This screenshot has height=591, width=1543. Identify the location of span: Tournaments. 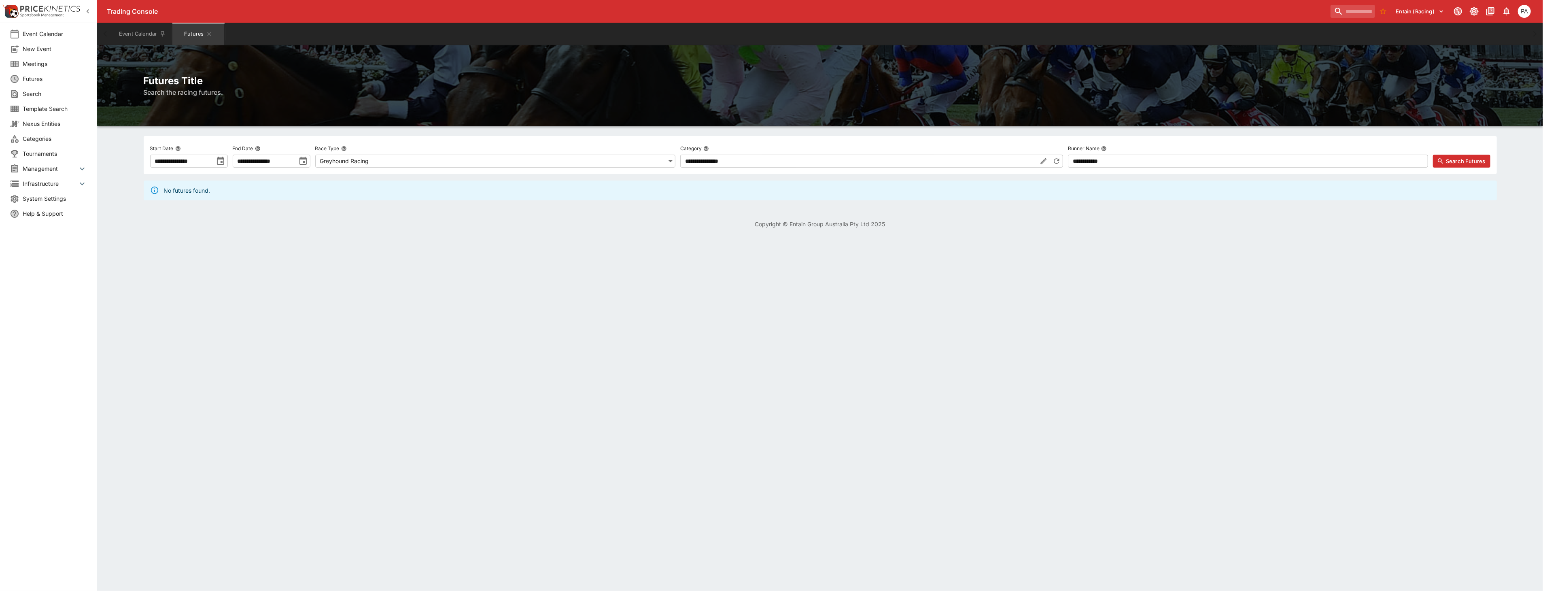
(55, 153).